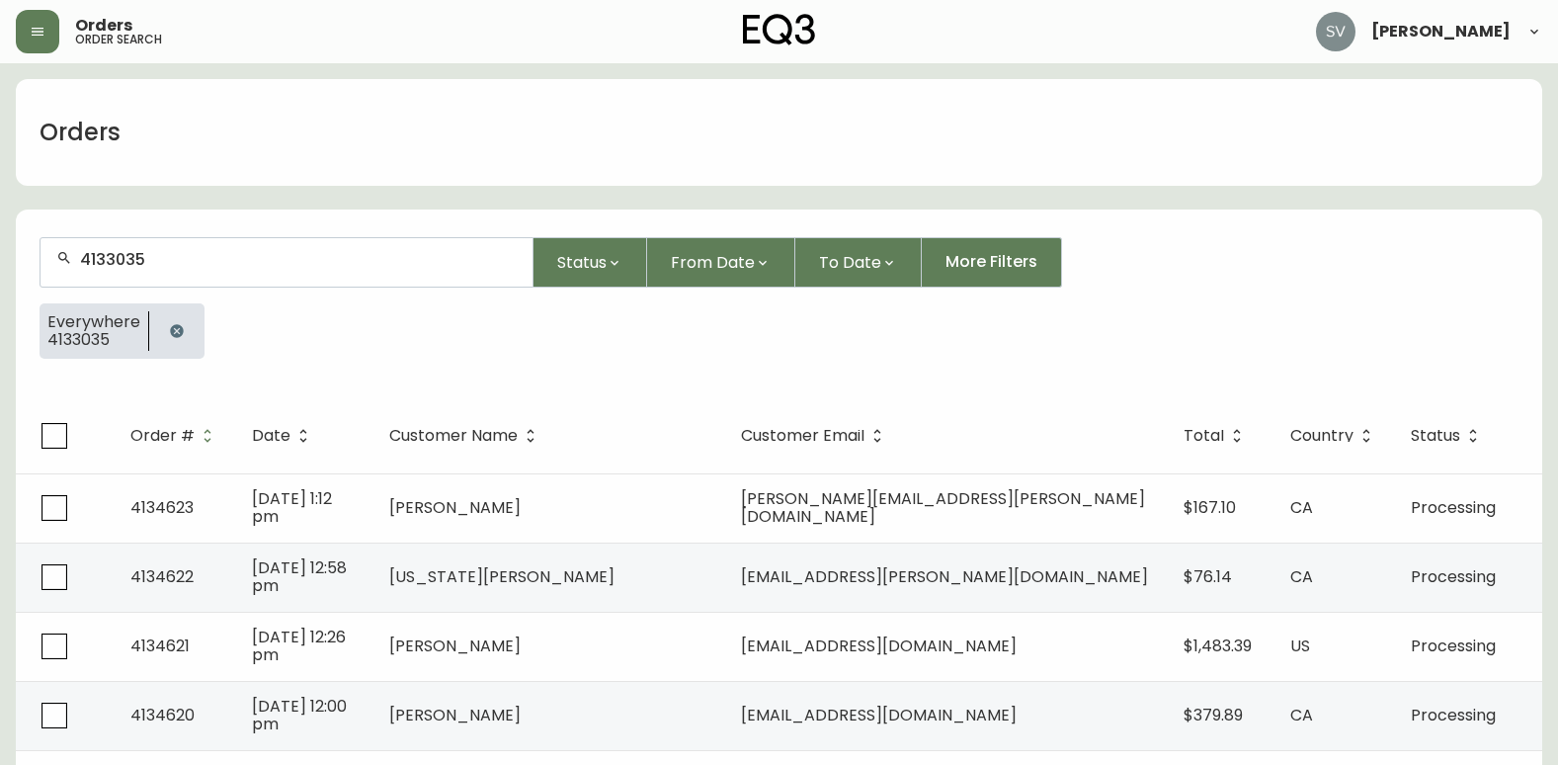 This screenshot has height=765, width=1558. What do you see at coordinates (712, 262) in the screenshot?
I see `span: From Date` at bounding box center [712, 262].